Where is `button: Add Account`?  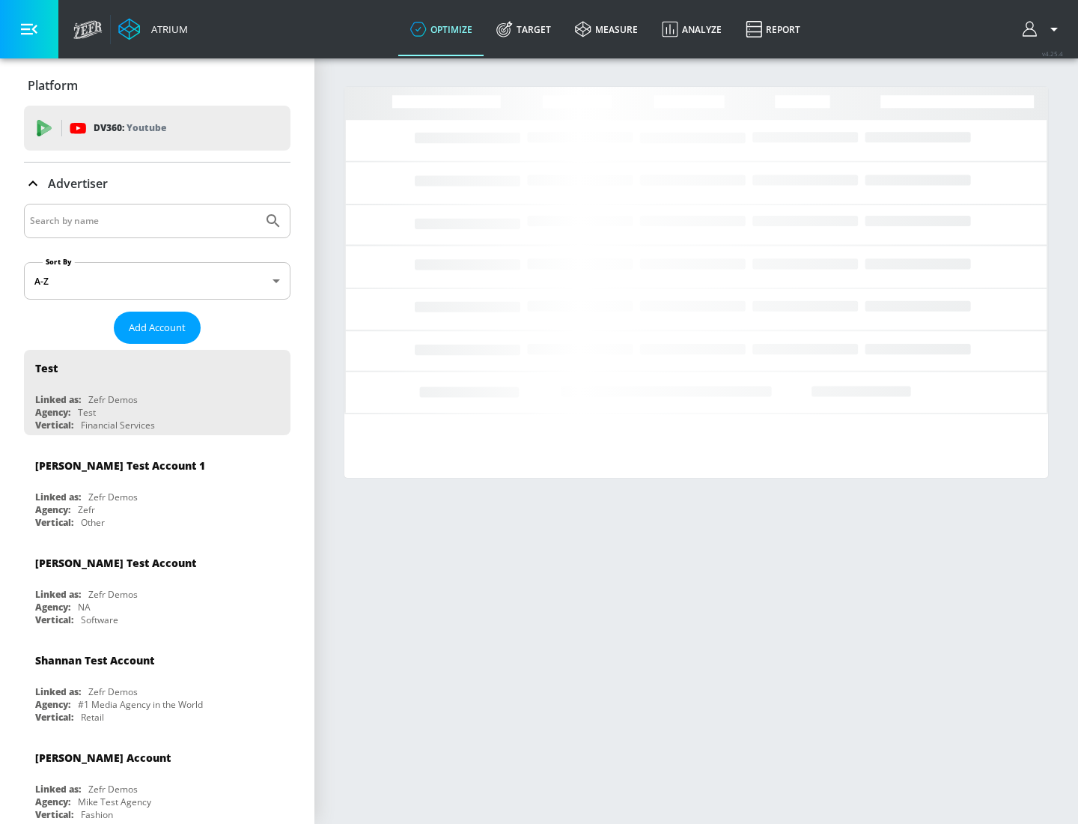 button: Add Account is located at coordinates (157, 327).